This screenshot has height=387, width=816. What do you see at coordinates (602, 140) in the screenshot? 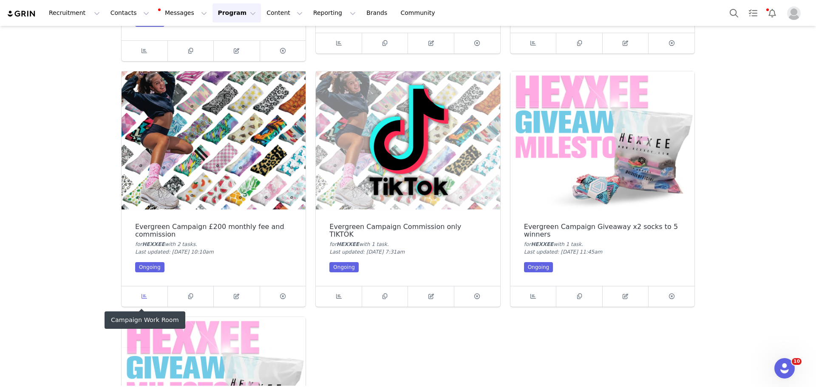
I see `img: Evergreen Campaign Giveaway x2 socks to 5 winners` at bounding box center [602, 140].